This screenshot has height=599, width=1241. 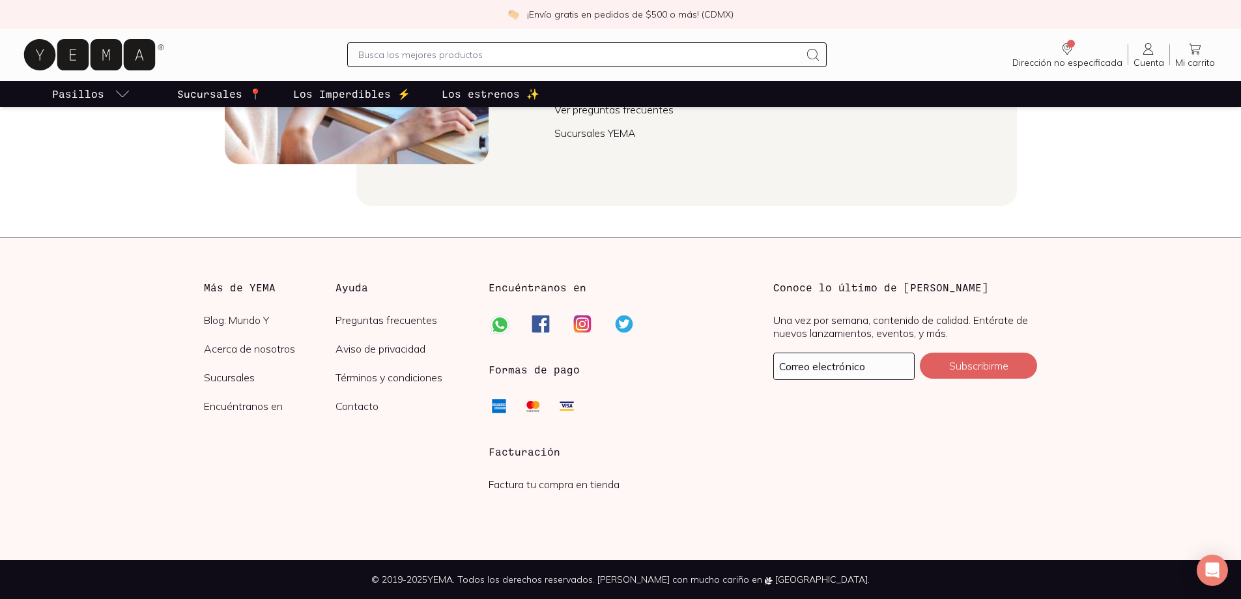 What do you see at coordinates (78, 94) in the screenshot?
I see `p: Pasillos` at bounding box center [78, 94].